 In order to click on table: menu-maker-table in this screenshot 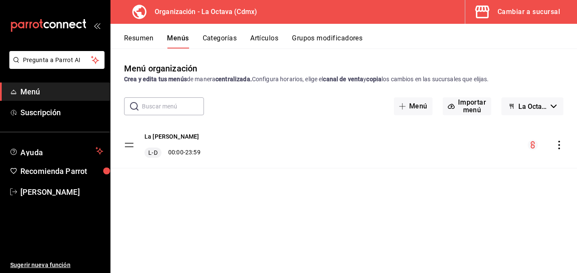, I will do `click(344, 145)`.